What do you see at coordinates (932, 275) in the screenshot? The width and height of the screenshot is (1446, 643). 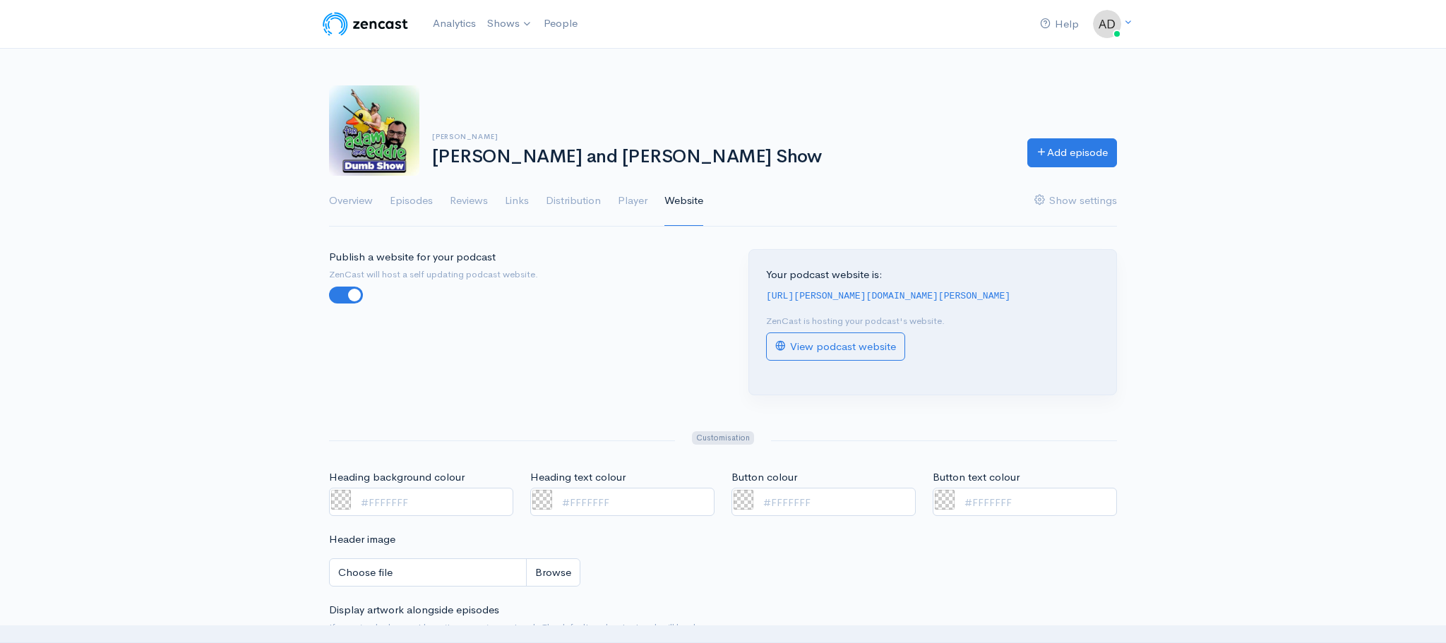 I see `p: Your podcast website is:` at bounding box center [932, 275].